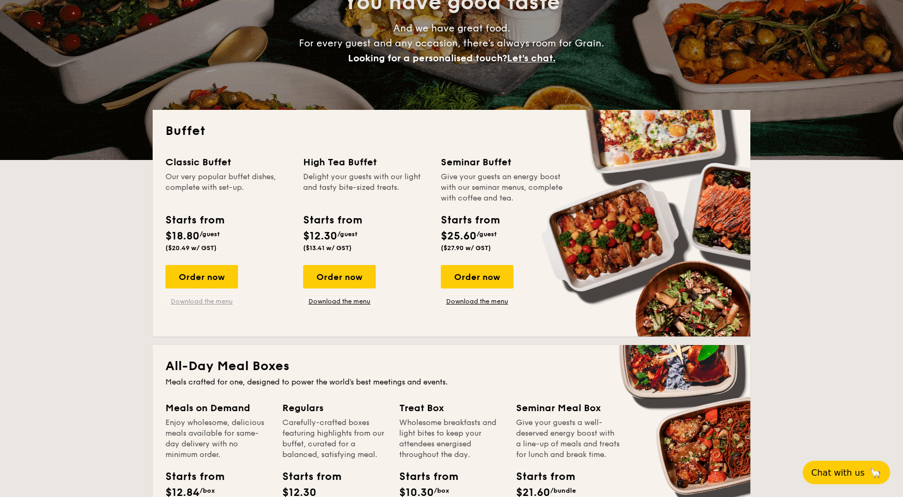  I want to click on span: Looking for a personalised touch?, so click(427, 58).